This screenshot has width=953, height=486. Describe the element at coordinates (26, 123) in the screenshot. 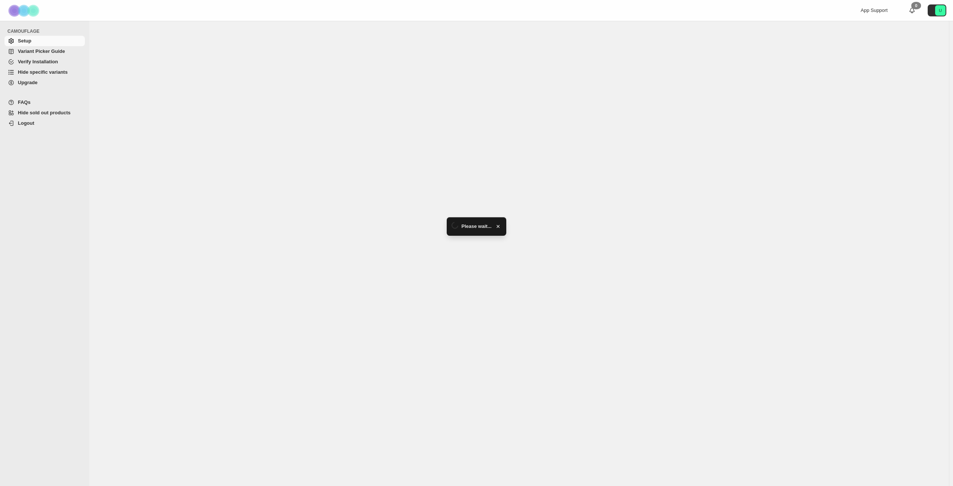

I see `span: Logout` at that location.